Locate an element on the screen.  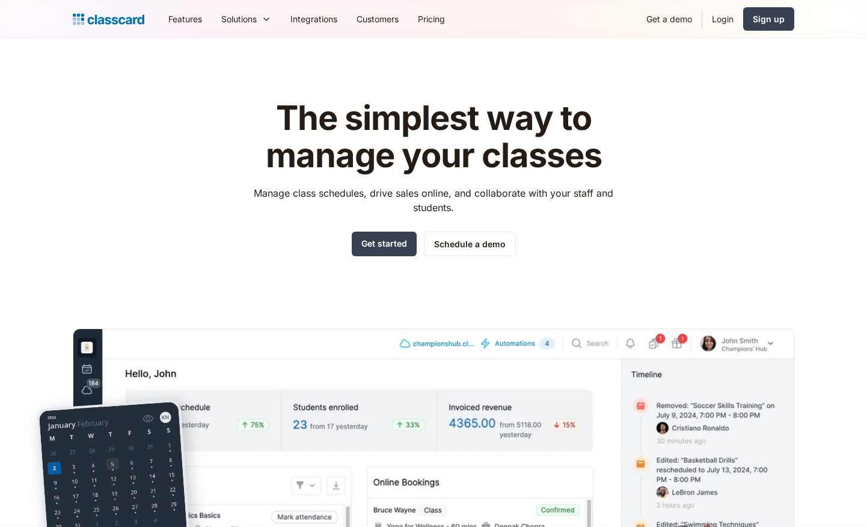
a: Customers is located at coordinates (377, 19).